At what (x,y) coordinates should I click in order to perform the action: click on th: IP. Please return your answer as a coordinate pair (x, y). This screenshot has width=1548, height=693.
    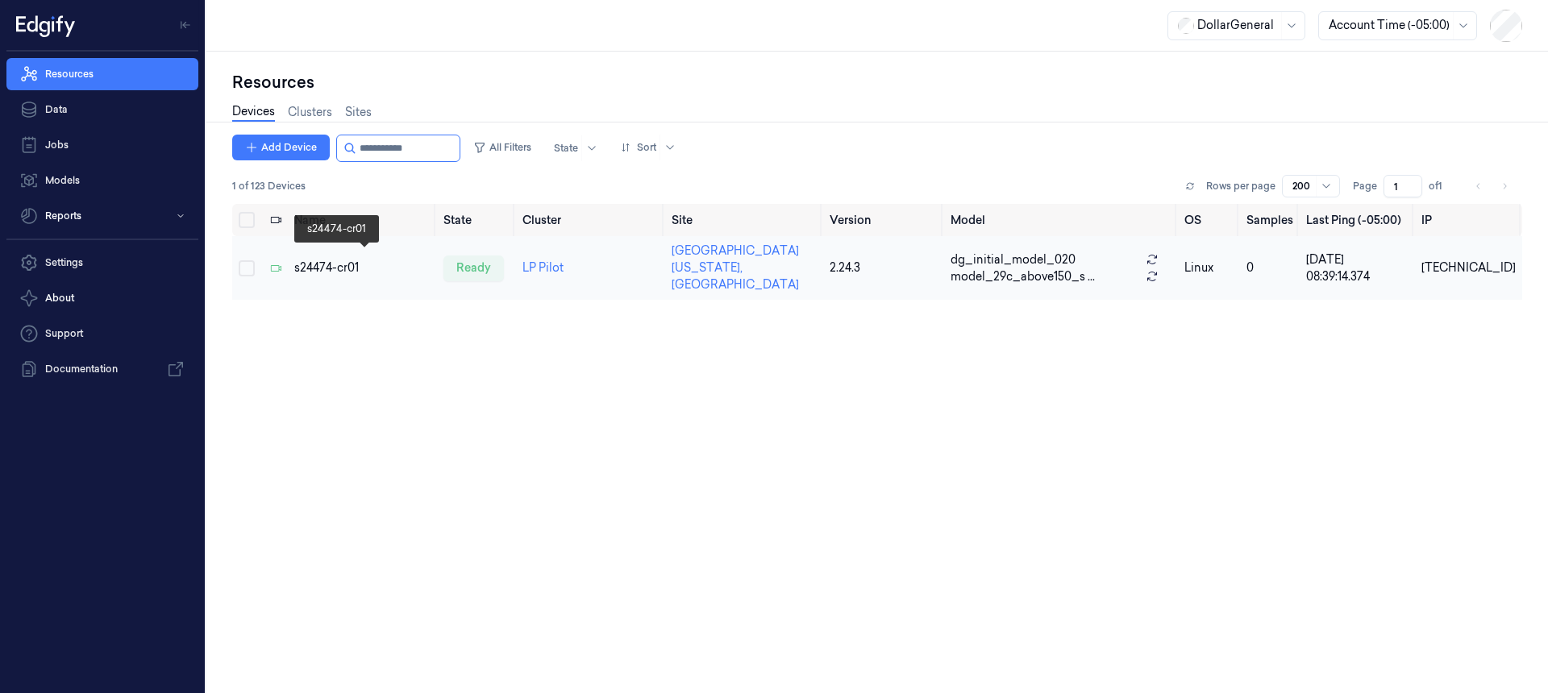
    Looking at the image, I should click on (1468, 220).